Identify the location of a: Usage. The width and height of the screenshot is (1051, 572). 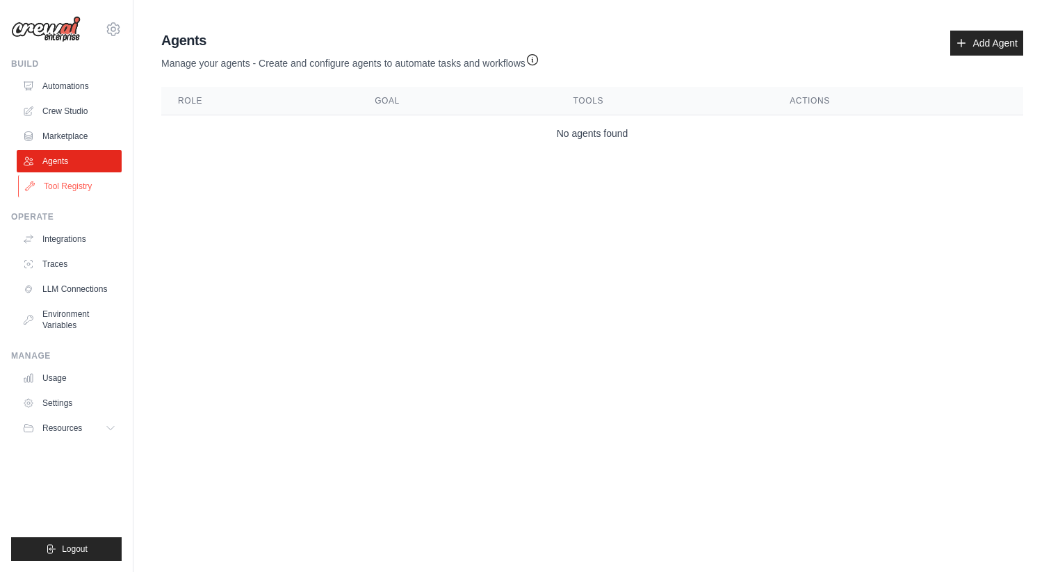
(69, 378).